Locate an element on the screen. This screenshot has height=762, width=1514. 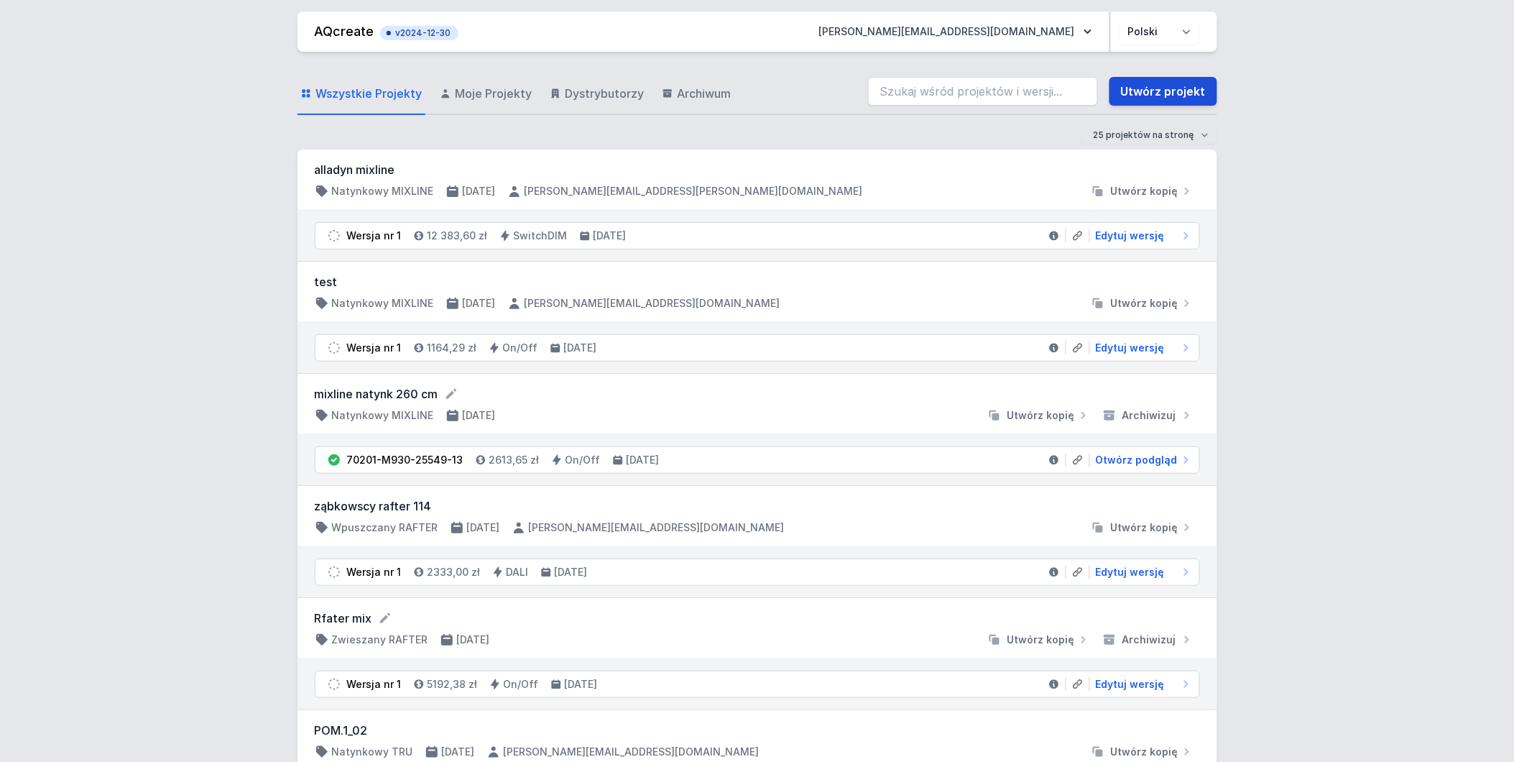
span: Archiwum is located at coordinates (704, 93).